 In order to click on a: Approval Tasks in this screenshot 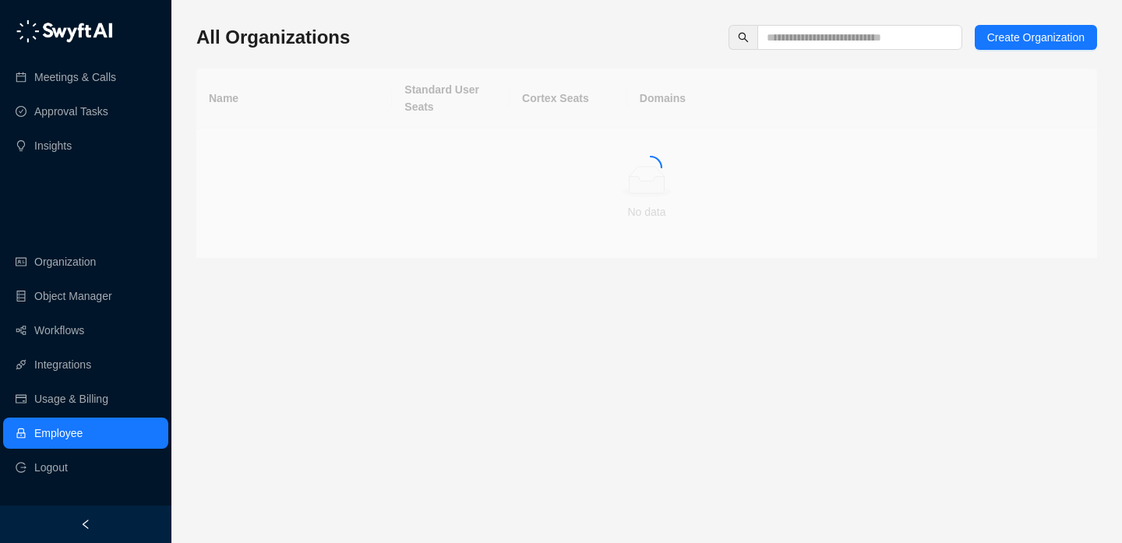, I will do `click(71, 111)`.